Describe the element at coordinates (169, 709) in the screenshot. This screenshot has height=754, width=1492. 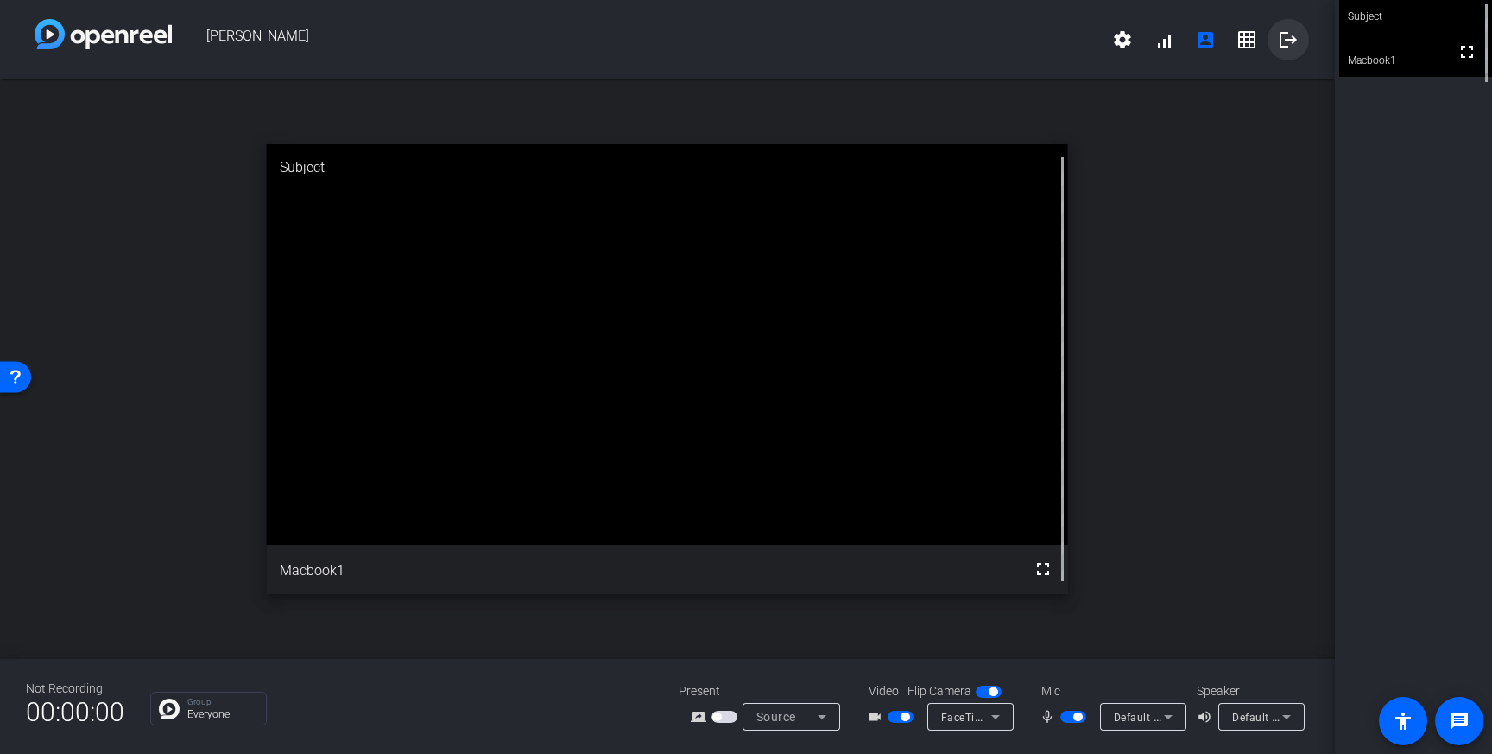
I see `img: Chat Icon` at that location.